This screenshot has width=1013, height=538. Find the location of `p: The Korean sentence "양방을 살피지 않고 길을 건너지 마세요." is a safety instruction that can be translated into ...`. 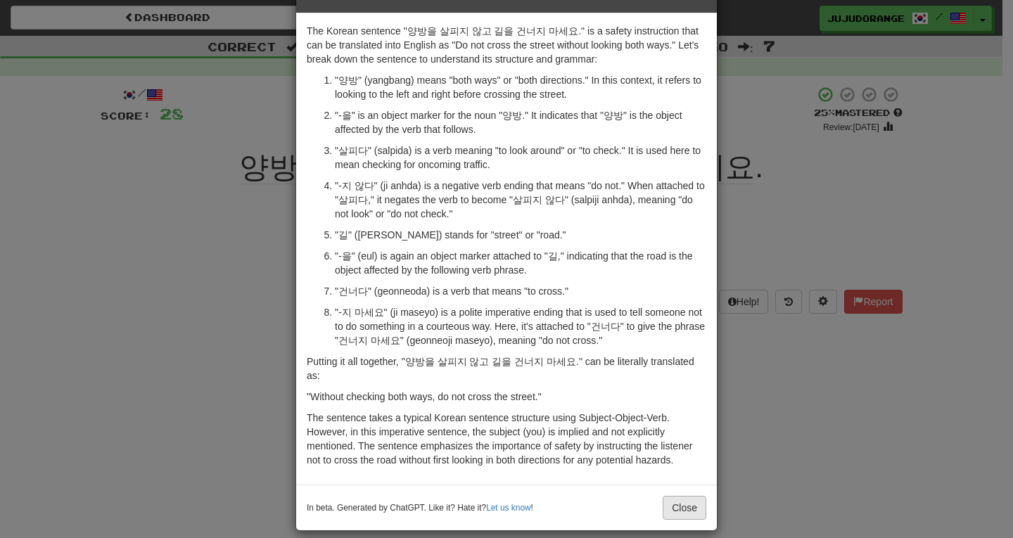

p: The Korean sentence "양방을 살피지 않고 길을 건너지 마세요." is a safety instruction that can be translated into ... is located at coordinates (507, 45).